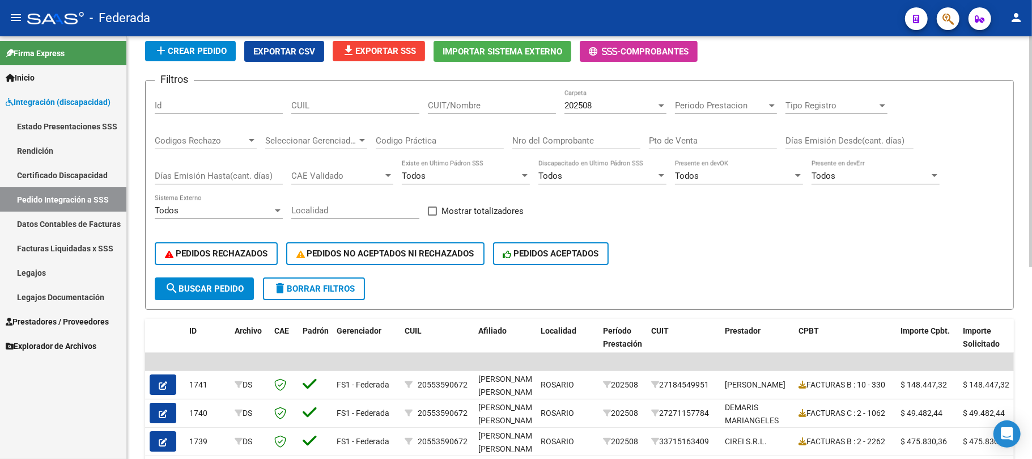 Image resolution: width=1032 pixels, height=459 pixels. I want to click on span: Prestadores / Proveedores, so click(57, 321).